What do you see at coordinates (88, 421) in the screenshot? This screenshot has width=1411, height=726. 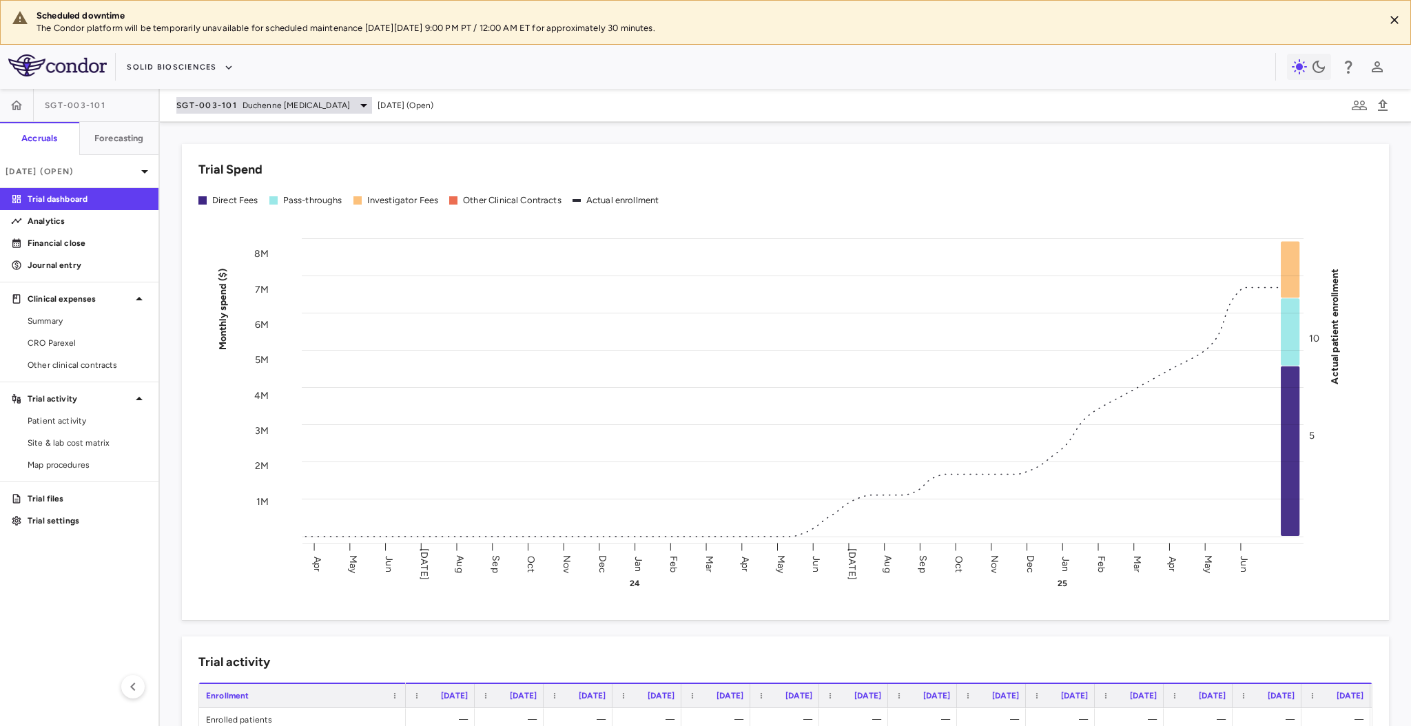 I see `span: Patient activity` at bounding box center [88, 421].